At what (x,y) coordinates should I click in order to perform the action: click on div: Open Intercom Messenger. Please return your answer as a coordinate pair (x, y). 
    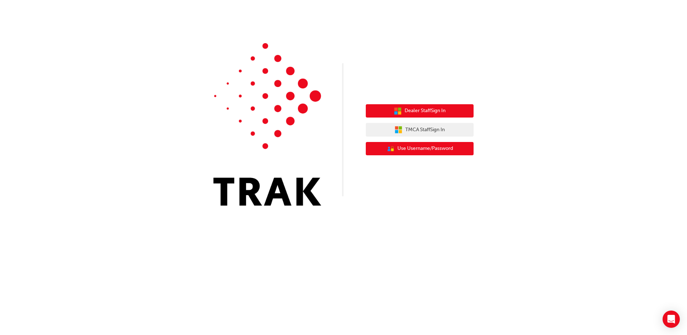
    Looking at the image, I should click on (672, 319).